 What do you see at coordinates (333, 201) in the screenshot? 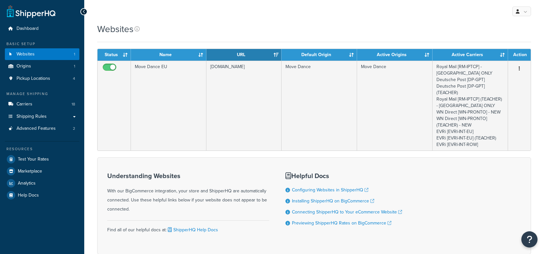
I see `a: Installing ShipperHQ on BigCommerce` at bounding box center [333, 201].